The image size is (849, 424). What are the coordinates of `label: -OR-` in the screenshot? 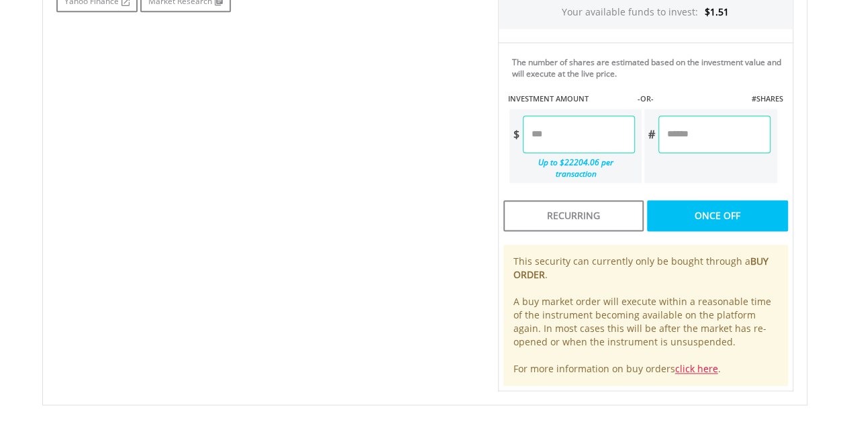 It's located at (645, 99).